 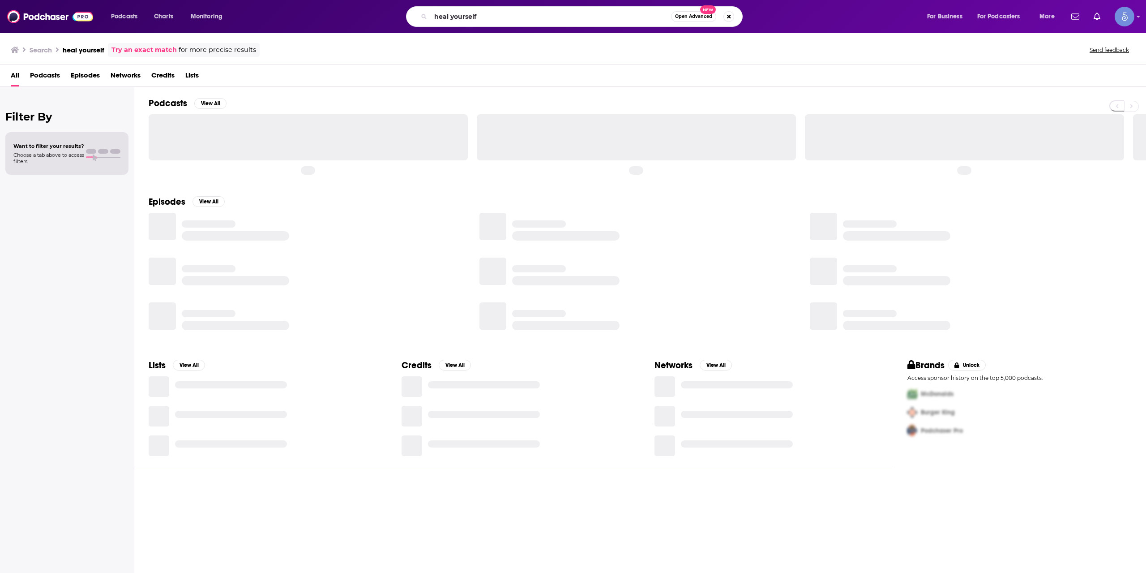 What do you see at coordinates (938, 412) in the screenshot?
I see `span: Burger King` at bounding box center [938, 412].